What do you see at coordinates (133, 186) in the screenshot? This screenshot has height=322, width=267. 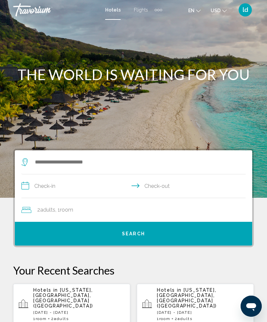 I see `button: Check in and out dates` at bounding box center [133, 186].